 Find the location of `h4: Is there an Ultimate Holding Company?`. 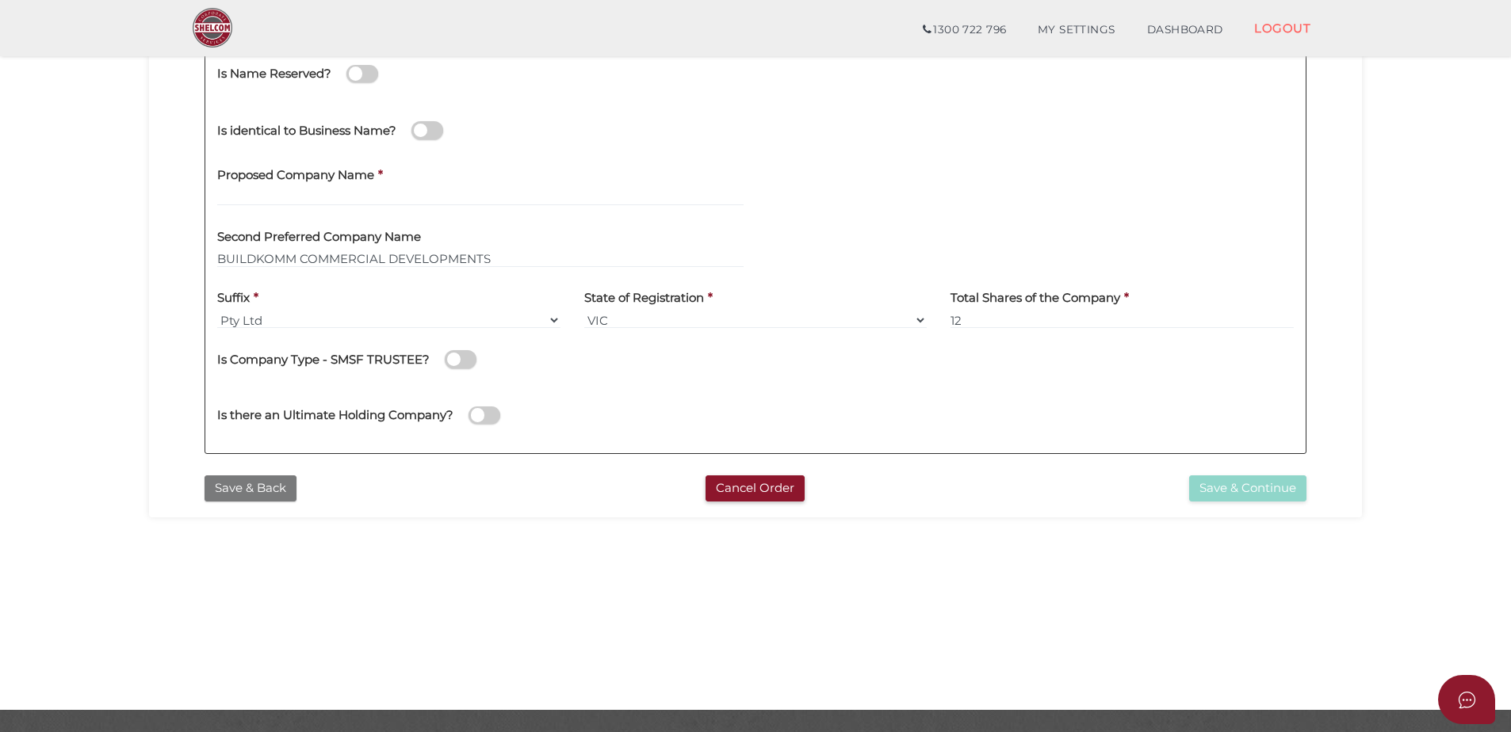

h4: Is there an Ultimate Holding Company? is located at coordinates (335, 415).